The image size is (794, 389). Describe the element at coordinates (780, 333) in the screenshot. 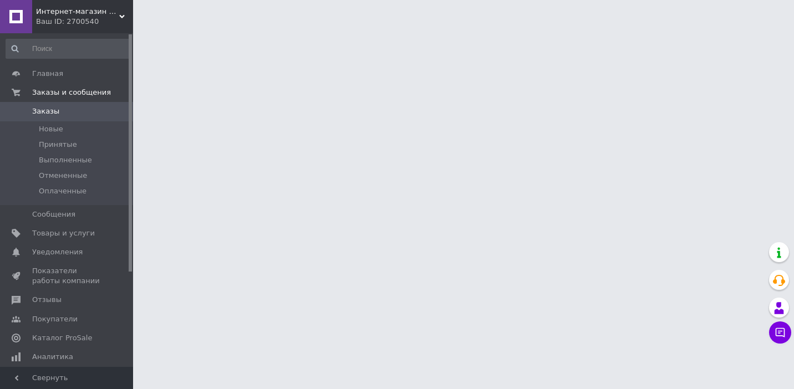

I see `button: Чат с покупателем` at that location.